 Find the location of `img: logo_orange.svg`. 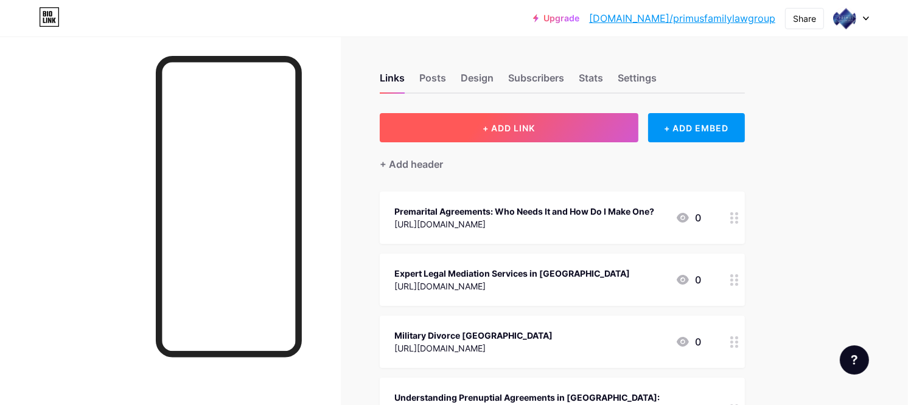

img: logo_orange.svg is located at coordinates (24, 24).